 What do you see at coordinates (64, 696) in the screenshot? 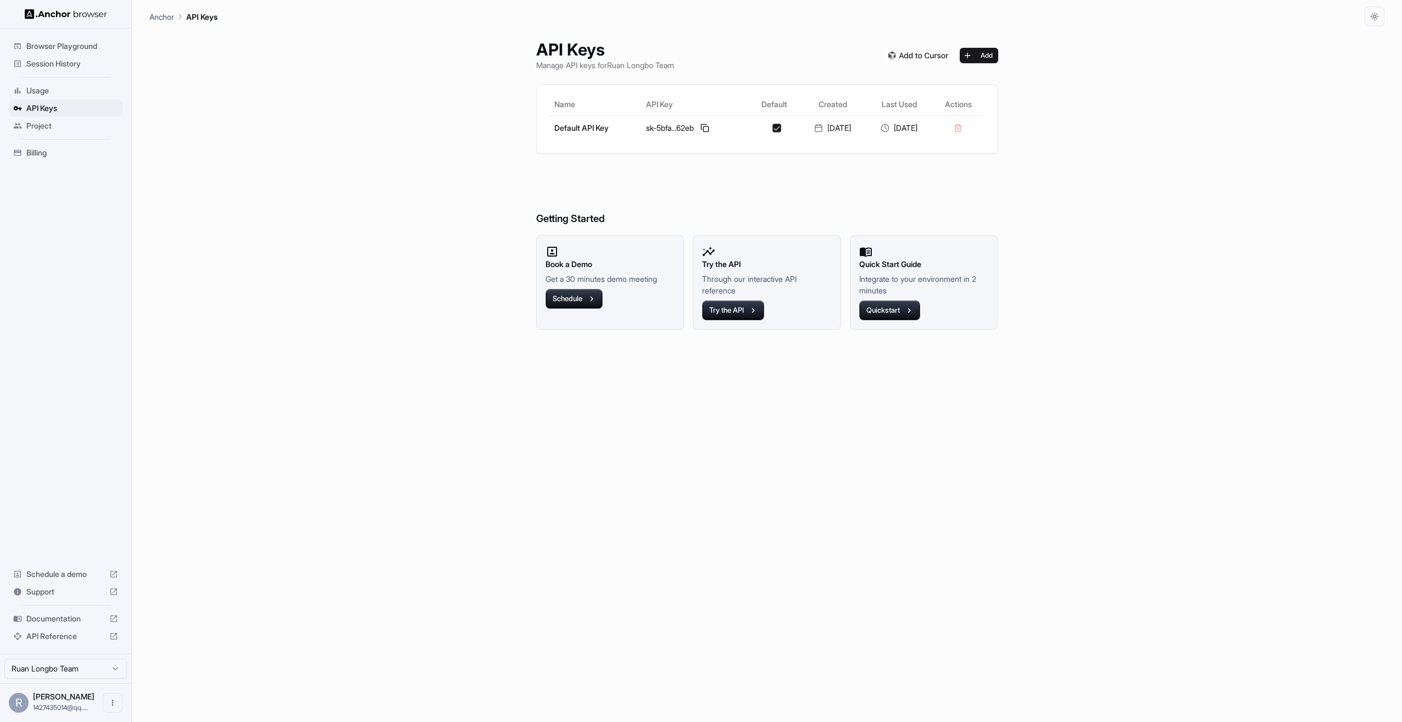
I see `span: Ruan Longbo` at bounding box center [64, 696].